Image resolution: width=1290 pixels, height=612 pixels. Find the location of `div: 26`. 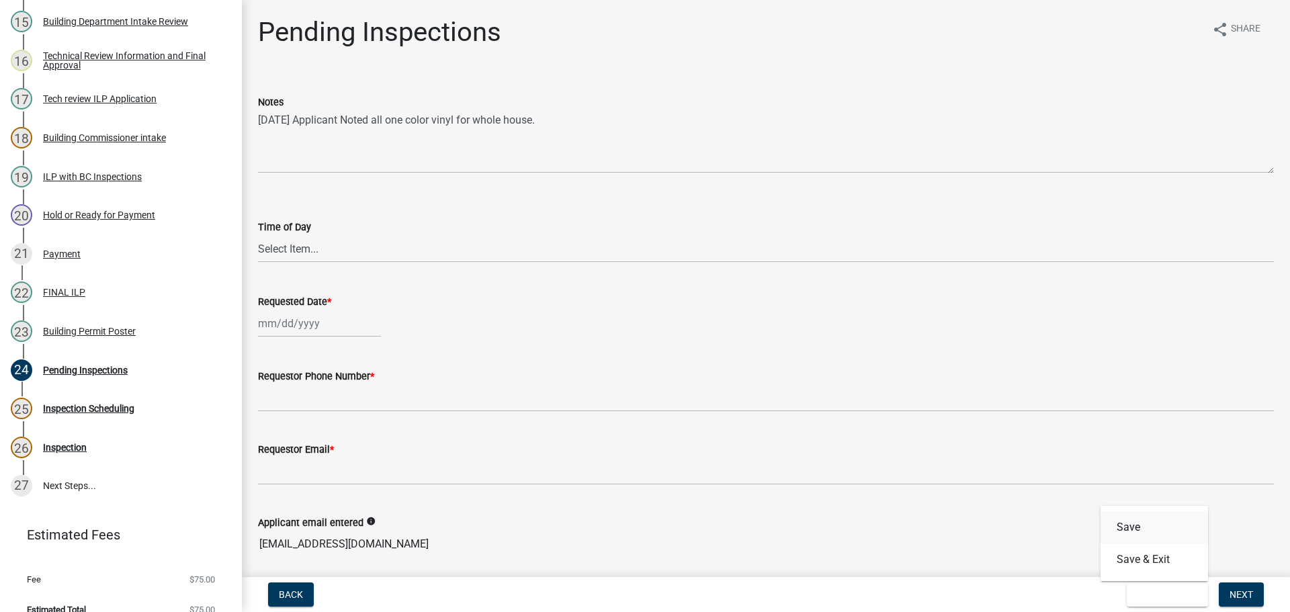

div: 26 is located at coordinates (21, 447).